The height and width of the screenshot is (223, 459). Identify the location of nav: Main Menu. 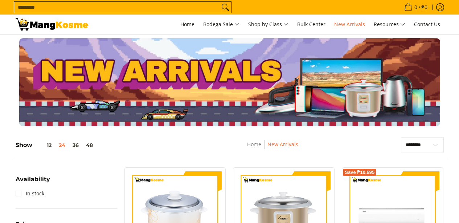
(270, 24).